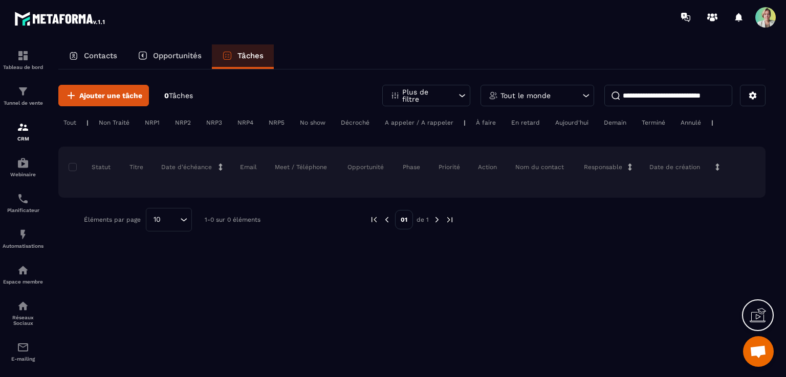 Image resolution: width=786 pixels, height=377 pixels. I want to click on div: Décroché, so click(355, 123).